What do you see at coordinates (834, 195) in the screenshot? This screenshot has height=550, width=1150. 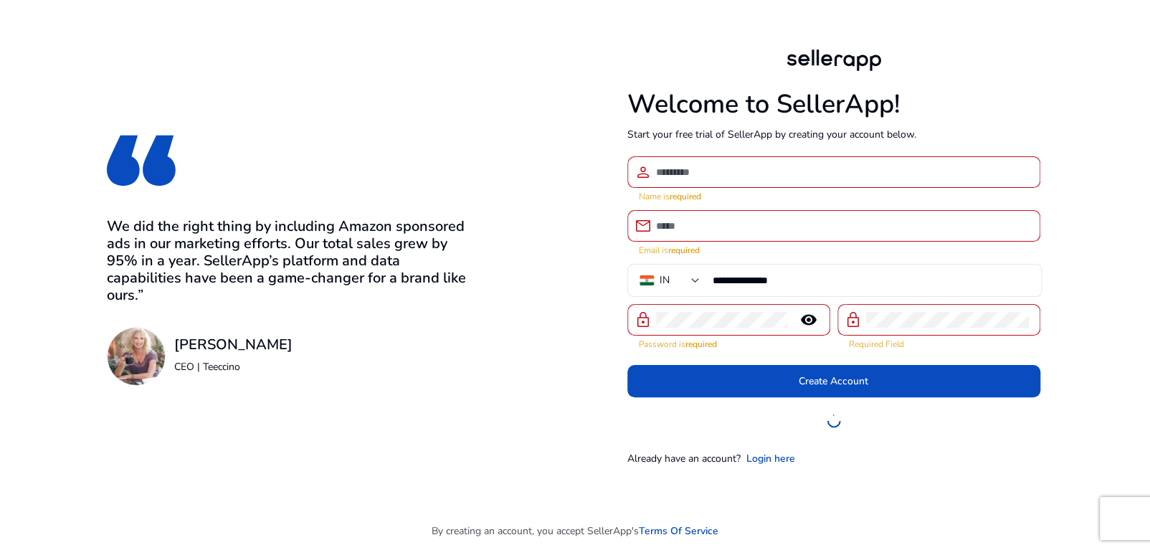 I see `mat-error: Name is` at bounding box center [834, 195].